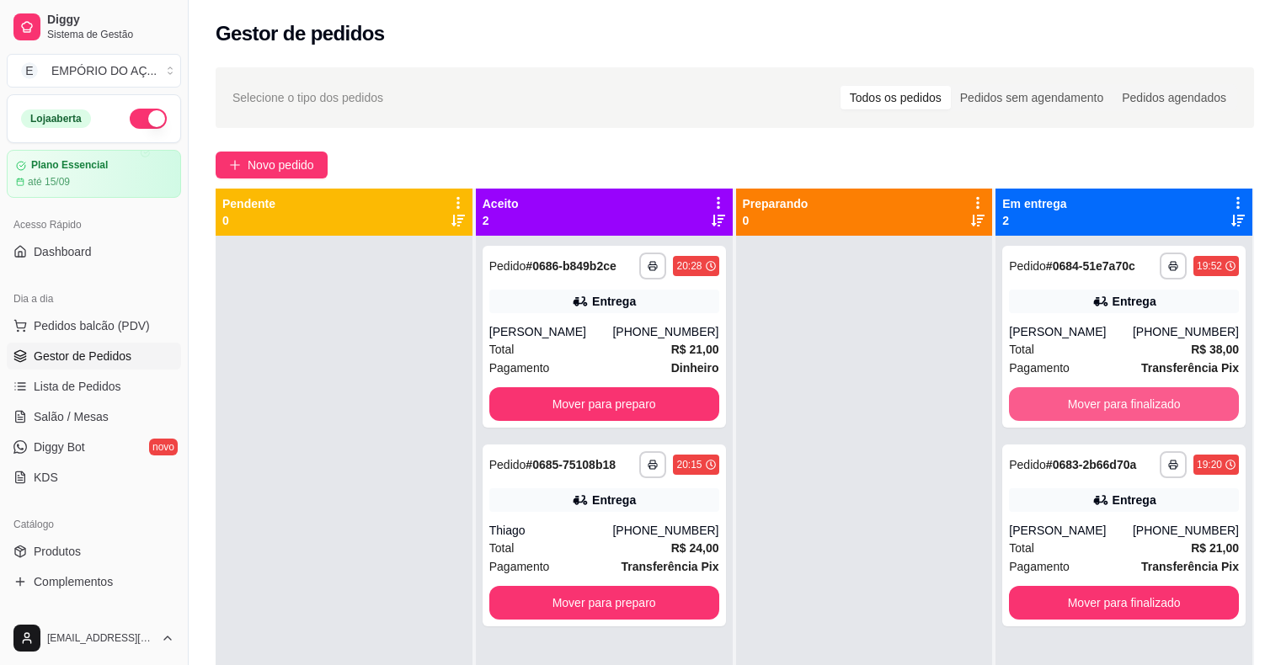  What do you see at coordinates (776, 204) in the screenshot?
I see `p: Preparando` at bounding box center [776, 204].